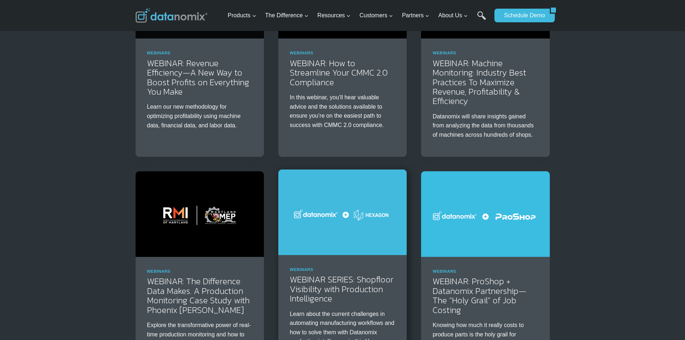 Image resolution: width=685 pixels, height=340 pixels. I want to click on img: Hexagon Partners Up with Datanomix, so click(342, 212).